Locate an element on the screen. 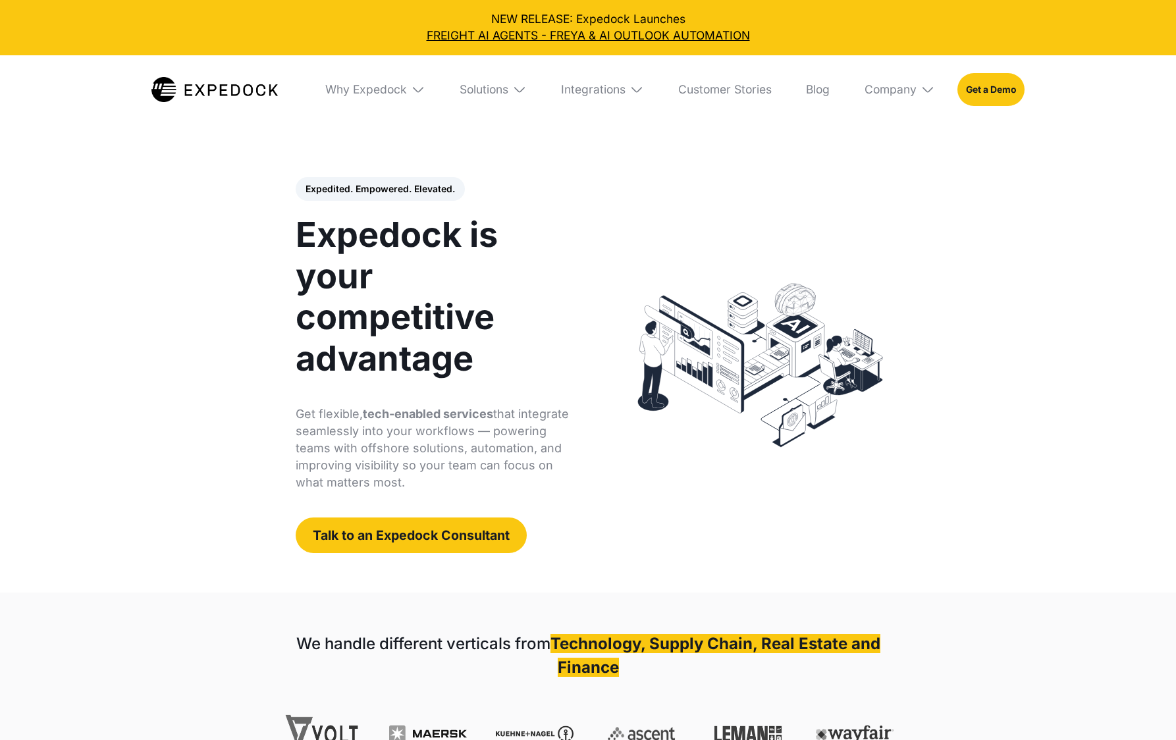  a: Customer Stories is located at coordinates (725, 90).